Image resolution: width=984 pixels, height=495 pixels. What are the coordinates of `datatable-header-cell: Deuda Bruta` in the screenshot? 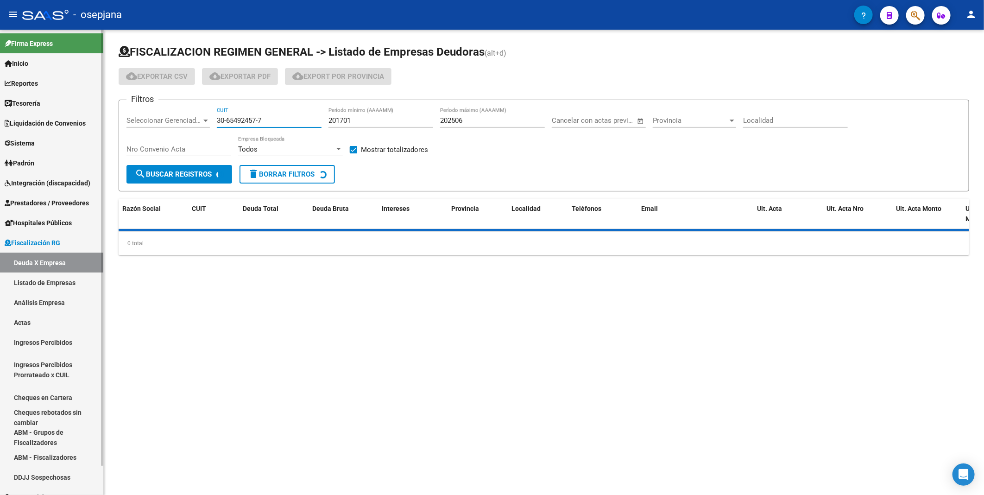 It's located at (343, 214).